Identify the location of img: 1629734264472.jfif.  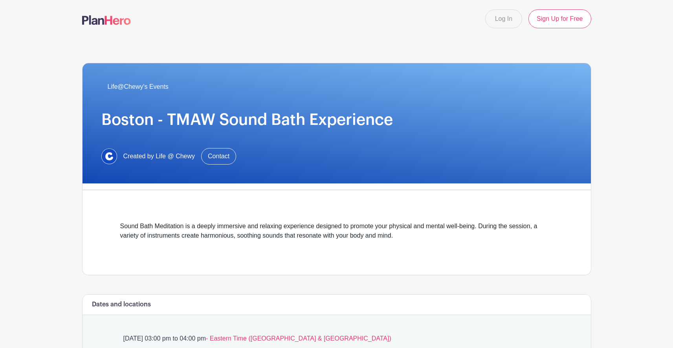
(109, 156).